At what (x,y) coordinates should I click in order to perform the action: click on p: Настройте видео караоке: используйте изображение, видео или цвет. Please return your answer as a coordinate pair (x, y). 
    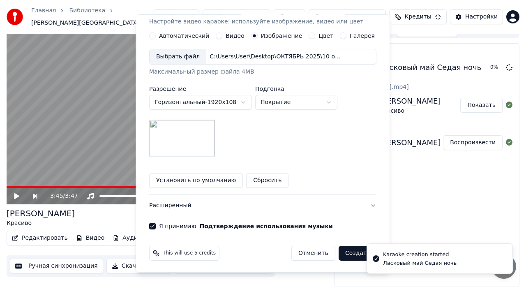
    Looking at the image, I should click on (256, 22).